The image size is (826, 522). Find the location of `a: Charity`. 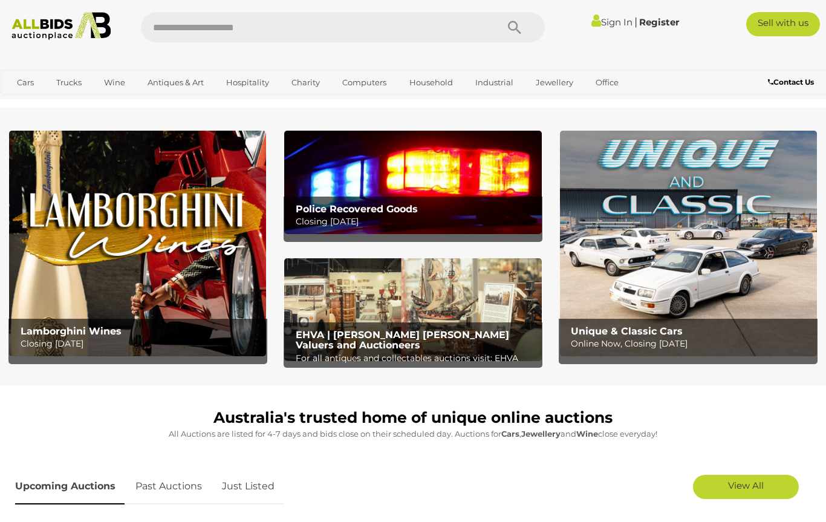

a: Charity is located at coordinates (305, 82).